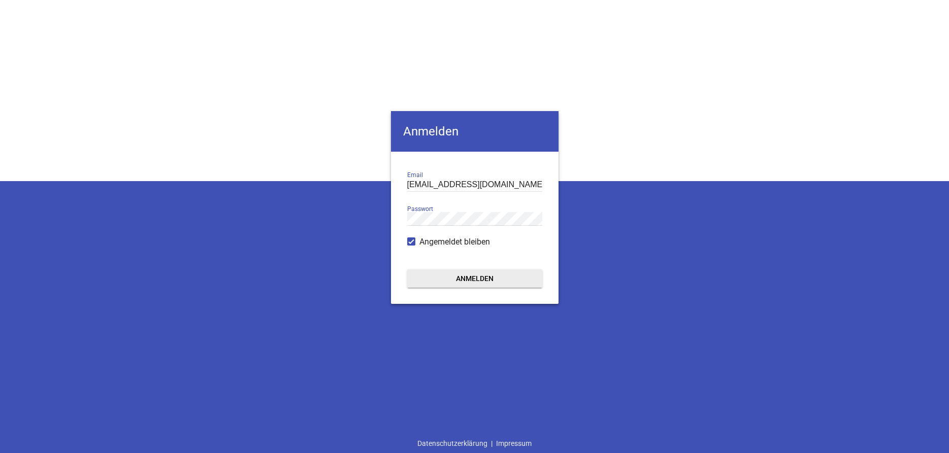  What do you see at coordinates (454, 242) in the screenshot?
I see `span: Angemeldet bleiben` at bounding box center [454, 242].